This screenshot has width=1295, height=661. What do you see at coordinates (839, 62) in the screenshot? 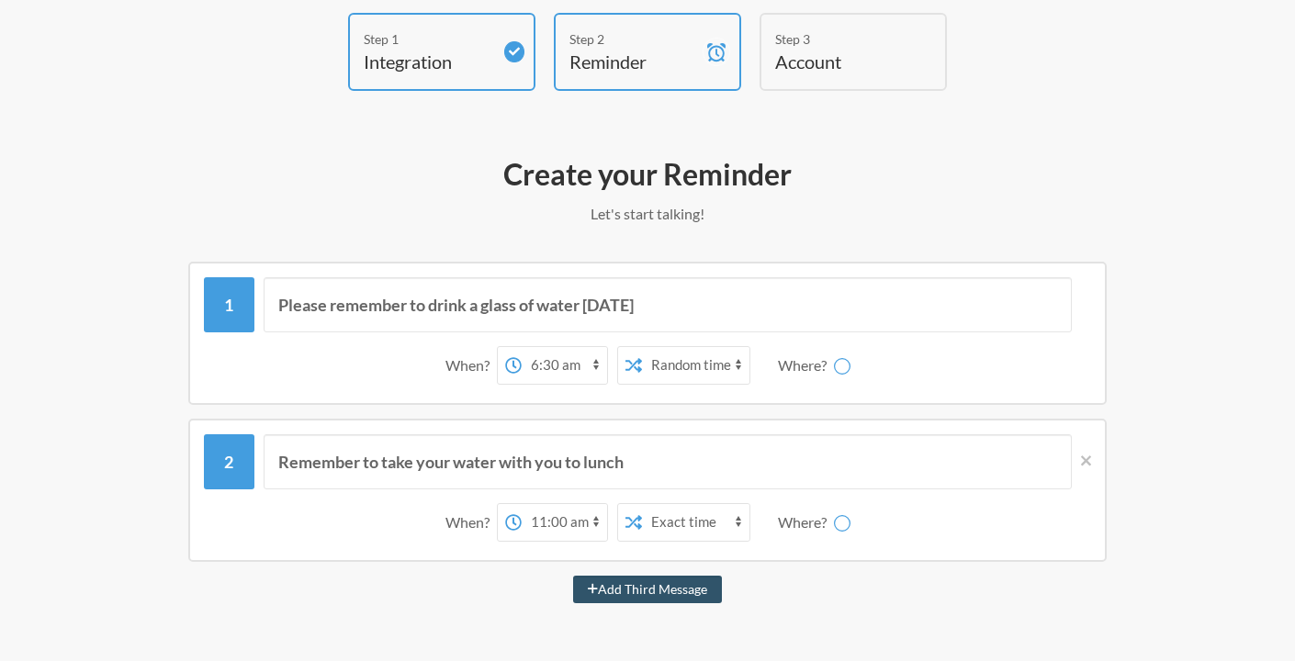
I see `h4: Account` at bounding box center [839, 62].